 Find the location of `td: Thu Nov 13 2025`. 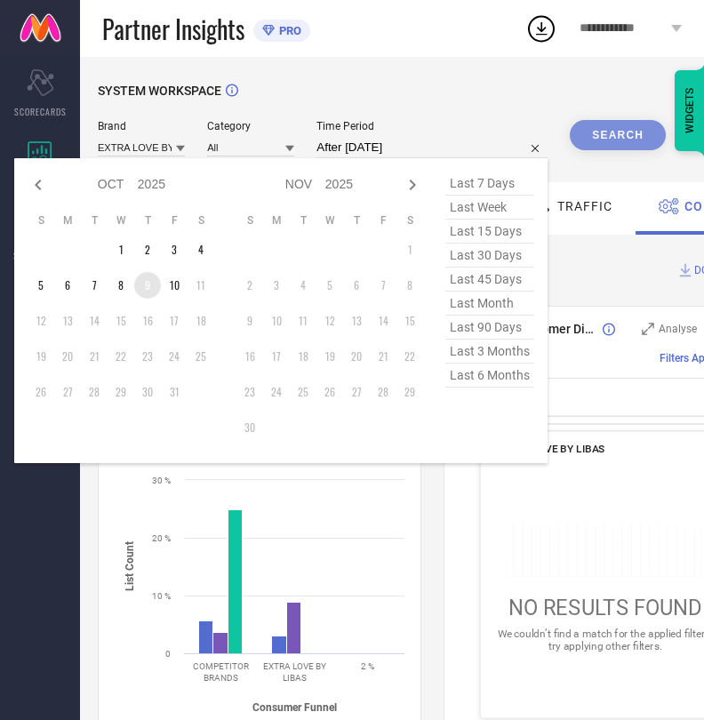

td: Thu Nov 13 2025 is located at coordinates (356, 321).